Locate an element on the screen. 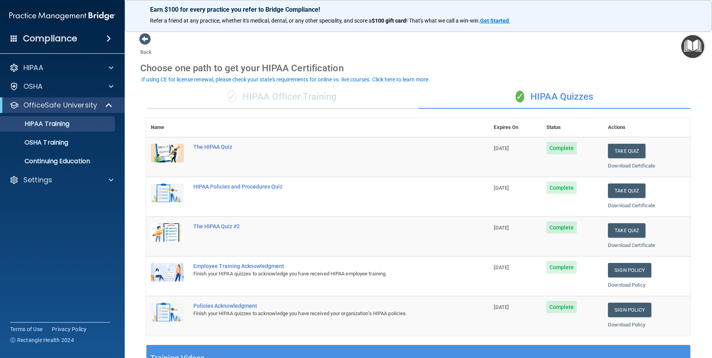 This screenshot has width=712, height=358. div: If using CE for license renewal, please check your state's requirements for online vs. live cours... is located at coordinates (286, 79).